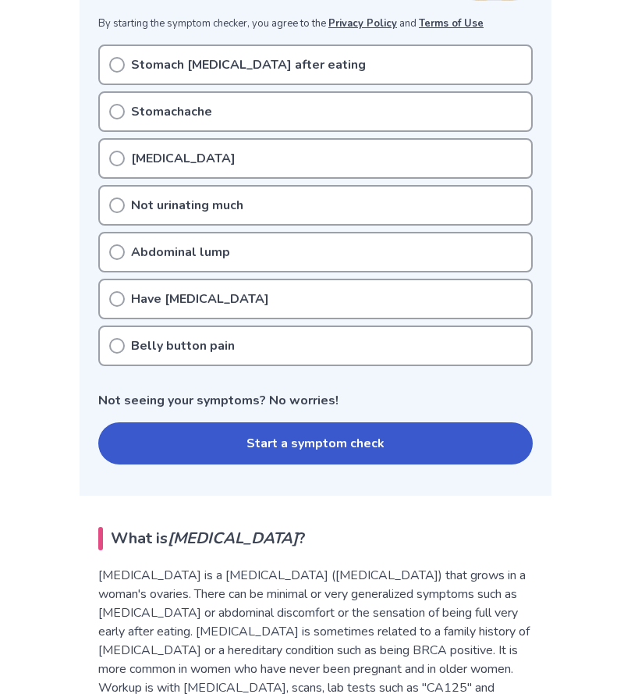 The height and width of the screenshot is (694, 631). What do you see at coordinates (315, 538) in the screenshot?
I see `h2: What is ?` at bounding box center [315, 538].